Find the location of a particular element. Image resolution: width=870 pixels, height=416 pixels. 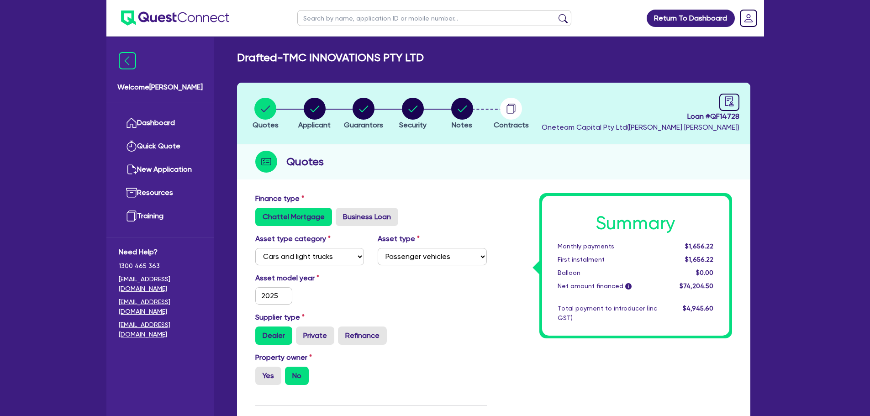

label: Yes is located at coordinates (268, 376).